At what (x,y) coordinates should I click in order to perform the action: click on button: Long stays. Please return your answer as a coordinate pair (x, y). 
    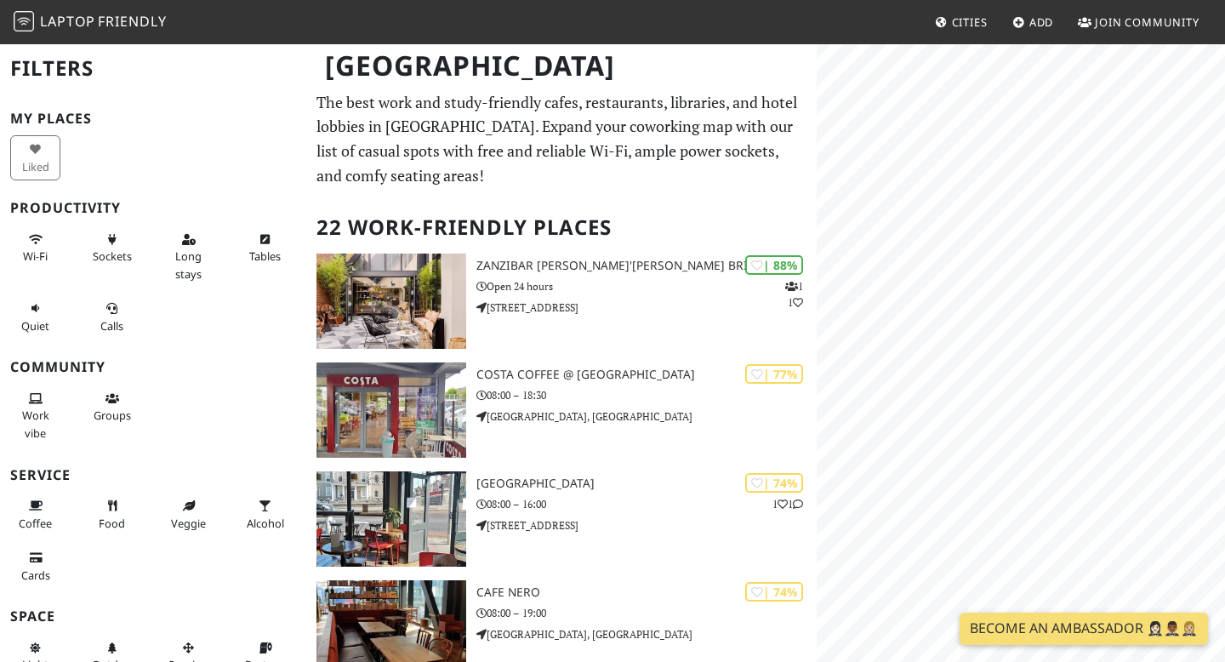
    Looking at the image, I should click on (188, 256).